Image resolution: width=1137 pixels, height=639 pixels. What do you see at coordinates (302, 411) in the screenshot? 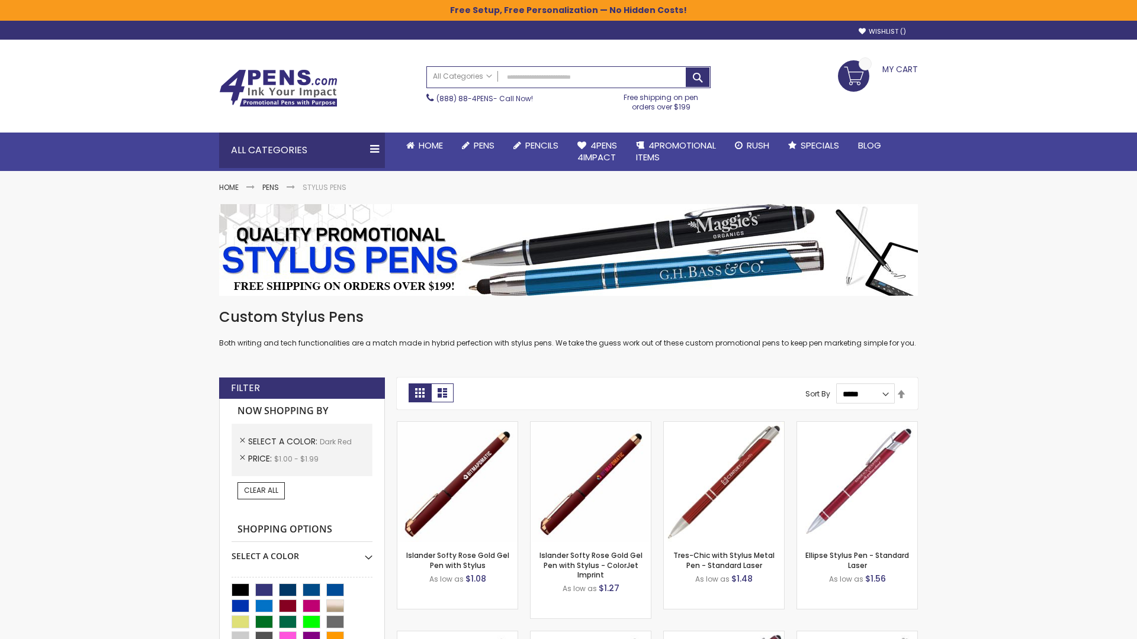
I see `strong: Now Shopping by` at bounding box center [302, 411].